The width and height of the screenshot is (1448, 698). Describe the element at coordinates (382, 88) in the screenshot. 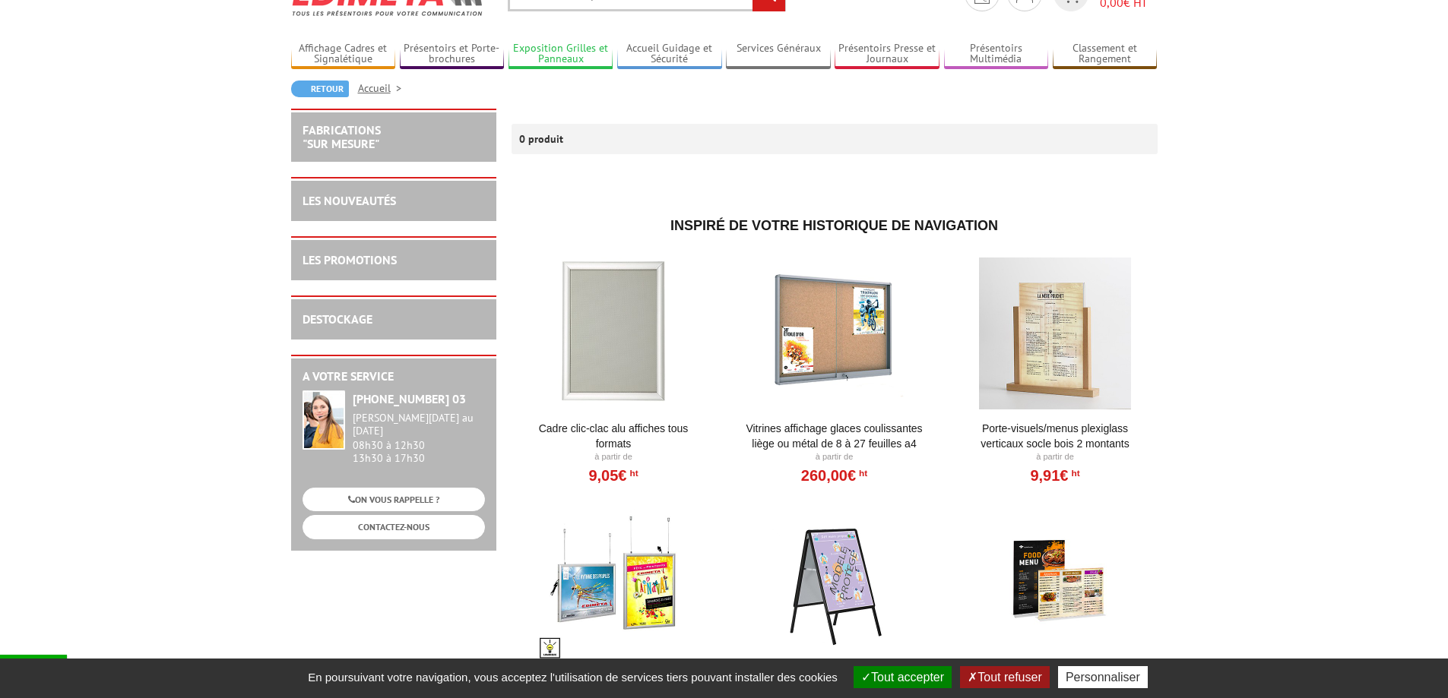

I see `a: Accueil` at that location.